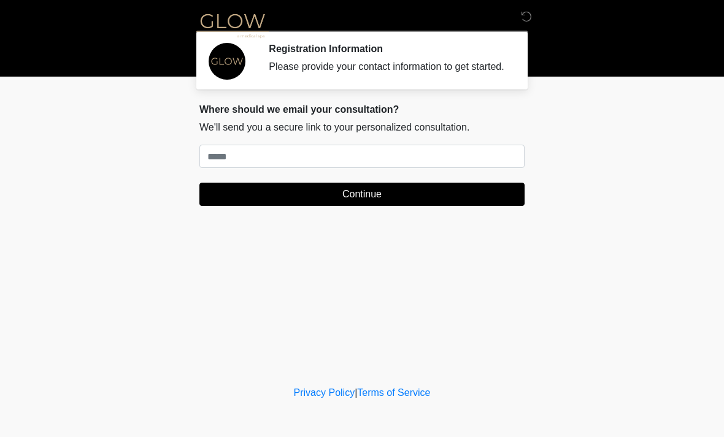 Image resolution: width=724 pixels, height=437 pixels. Describe the element at coordinates (325, 393) in the screenshot. I see `a: Privacy Policy` at that location.